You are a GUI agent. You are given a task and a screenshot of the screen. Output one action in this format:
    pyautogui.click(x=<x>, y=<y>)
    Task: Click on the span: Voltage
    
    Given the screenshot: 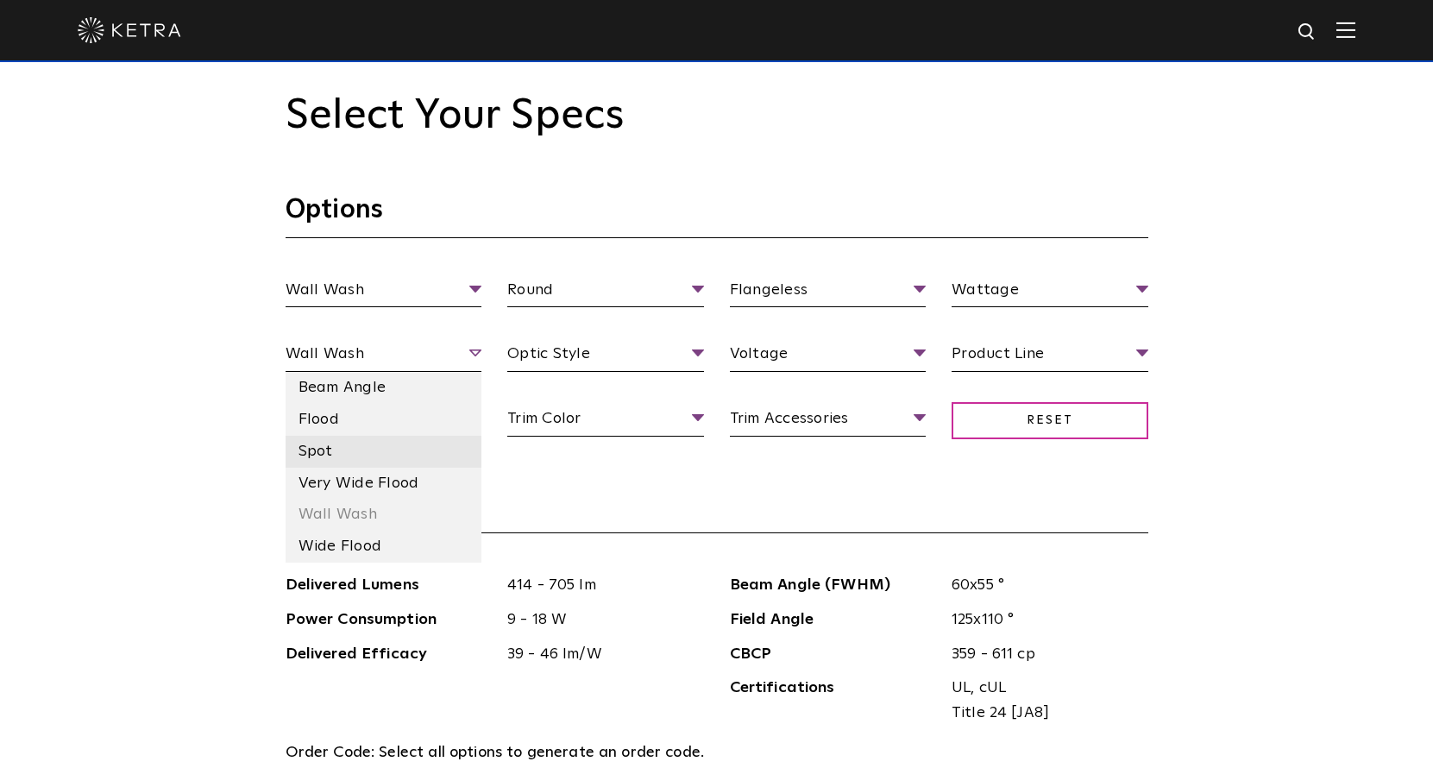 What is the action you would take?
    pyautogui.click(x=828, y=356)
    